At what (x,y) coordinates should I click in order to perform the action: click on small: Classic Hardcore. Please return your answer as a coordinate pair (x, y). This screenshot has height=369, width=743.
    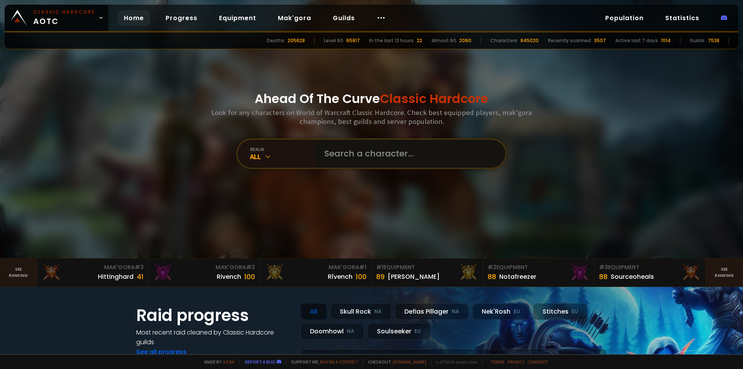
    Looking at the image, I should click on (64, 12).